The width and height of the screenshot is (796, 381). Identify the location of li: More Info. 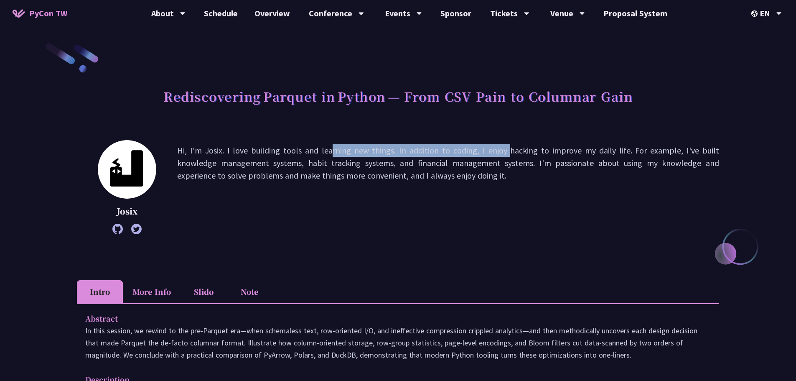
(152, 291).